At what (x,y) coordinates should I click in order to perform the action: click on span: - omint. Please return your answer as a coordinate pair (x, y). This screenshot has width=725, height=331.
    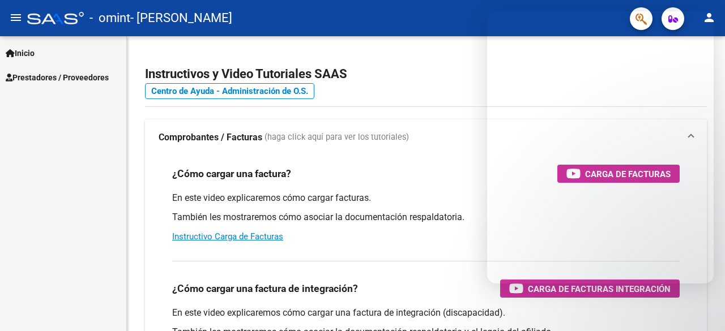
    Looking at the image, I should click on (110, 18).